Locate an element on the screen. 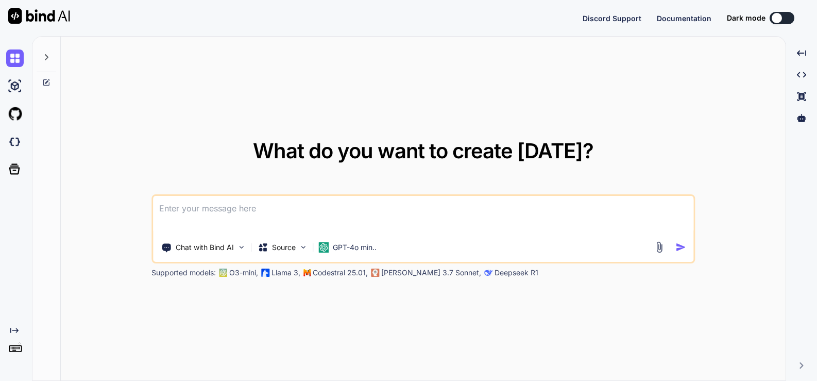 This screenshot has height=381, width=817. p: Llama 3, is located at coordinates (286, 273).